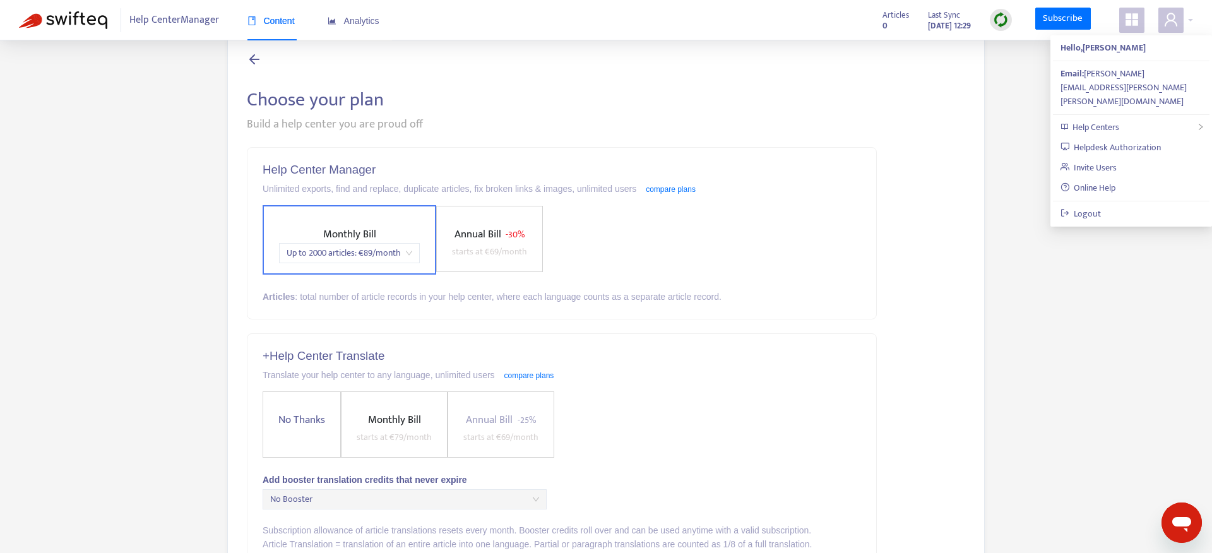 The height and width of the screenshot is (553, 1212). Describe the element at coordinates (63, 20) in the screenshot. I see `img: Swifteq` at that location.